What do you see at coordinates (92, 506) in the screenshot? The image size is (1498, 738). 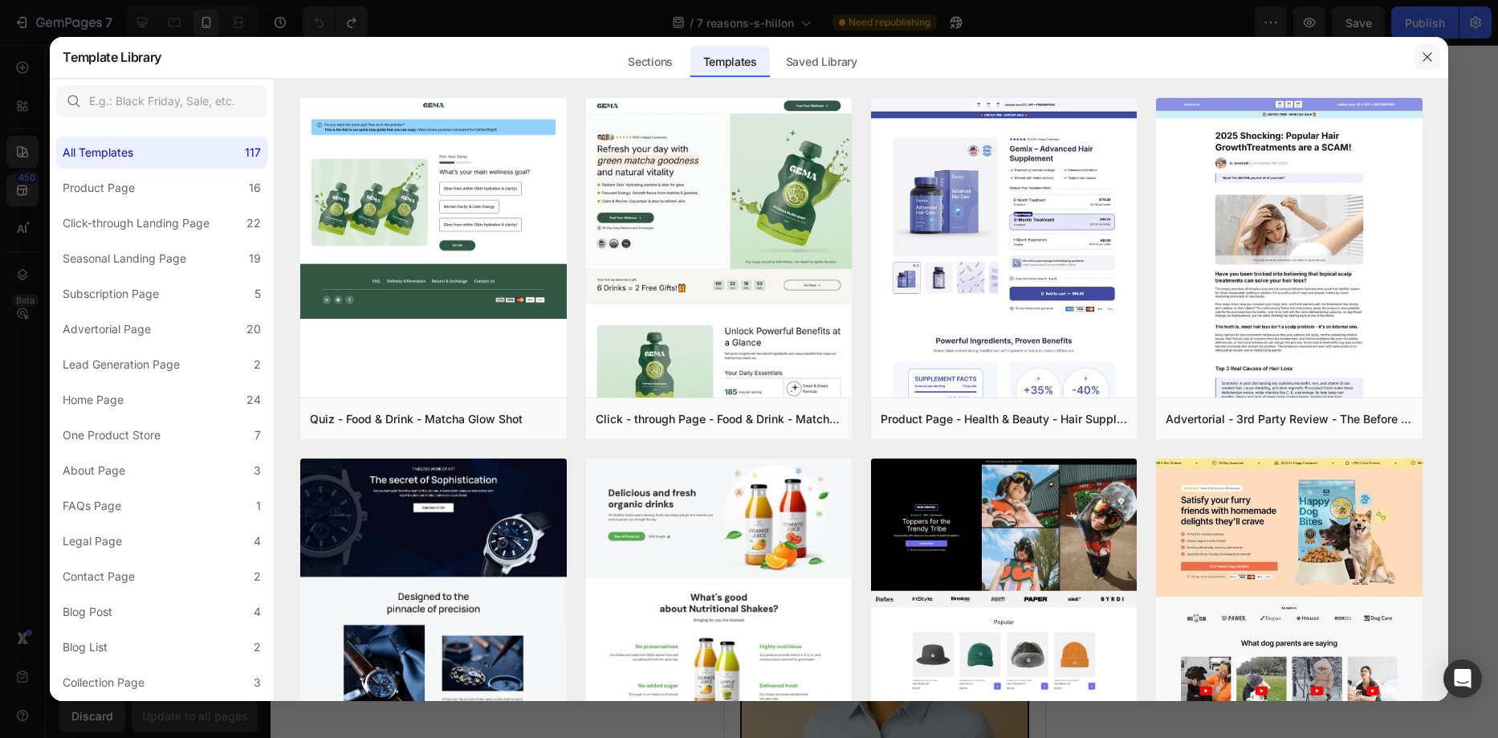 I see `div: FAQs Page` at bounding box center [92, 506].